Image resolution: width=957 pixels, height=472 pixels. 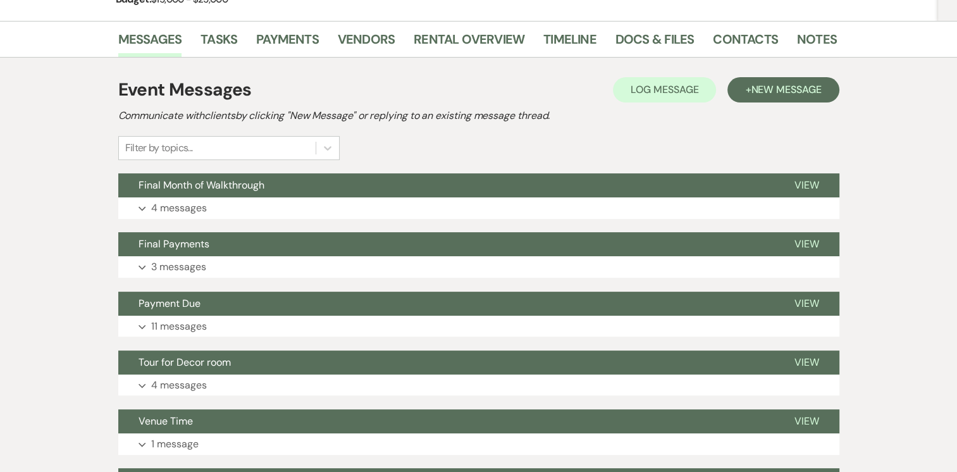 What do you see at coordinates (287, 43) in the screenshot?
I see `a: Payments` at bounding box center [287, 43].